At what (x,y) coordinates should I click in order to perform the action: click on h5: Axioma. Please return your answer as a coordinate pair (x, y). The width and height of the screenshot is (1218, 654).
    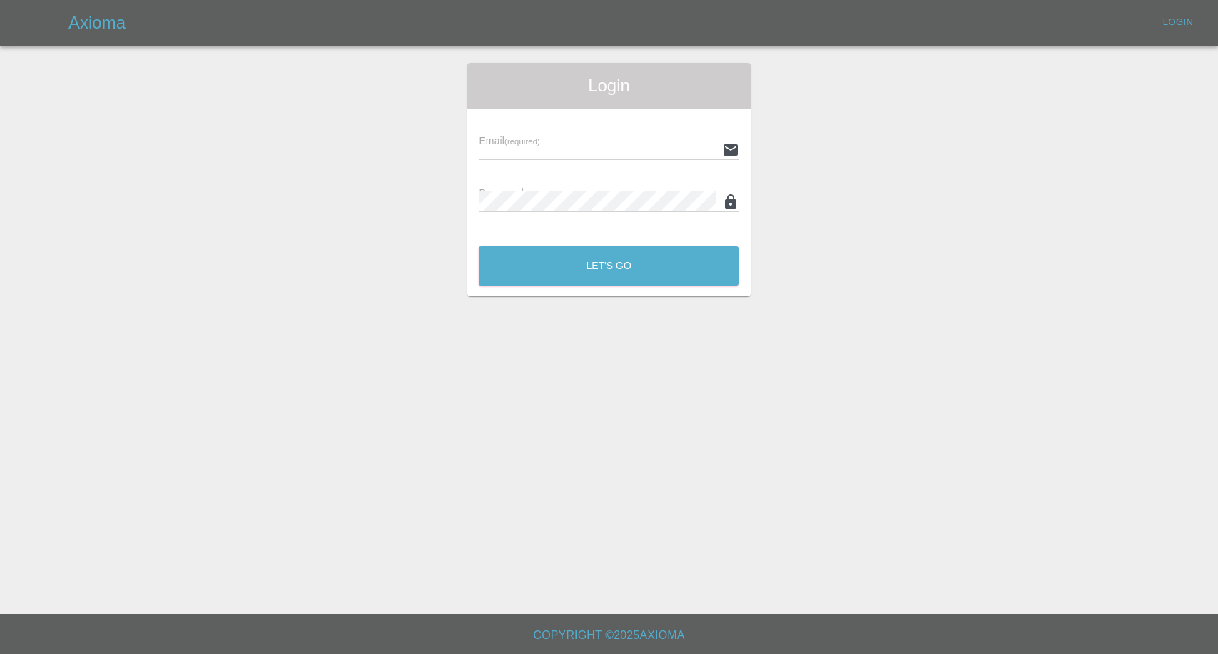
    Looking at the image, I should click on (97, 23).